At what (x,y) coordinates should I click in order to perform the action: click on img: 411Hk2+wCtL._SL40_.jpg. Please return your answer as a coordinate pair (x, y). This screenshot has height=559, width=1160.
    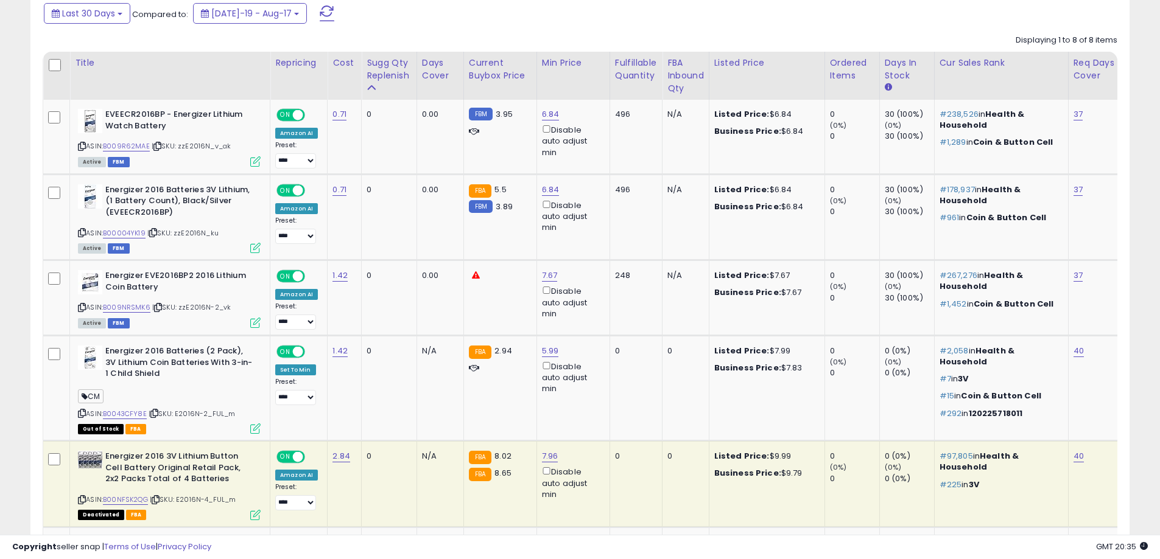
    Looking at the image, I should click on (90, 121).